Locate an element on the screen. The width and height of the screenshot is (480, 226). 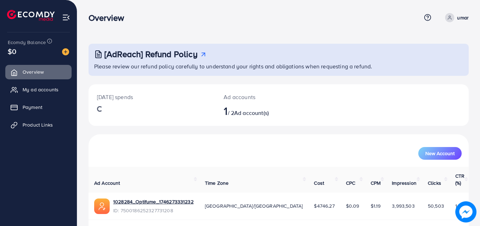
button: New Account is located at coordinates (440, 153).